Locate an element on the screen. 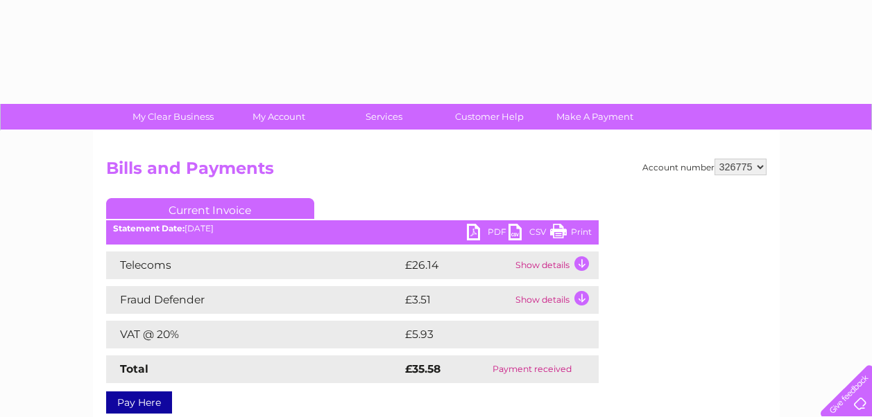  td: Fraud Defender is located at coordinates (254, 300).